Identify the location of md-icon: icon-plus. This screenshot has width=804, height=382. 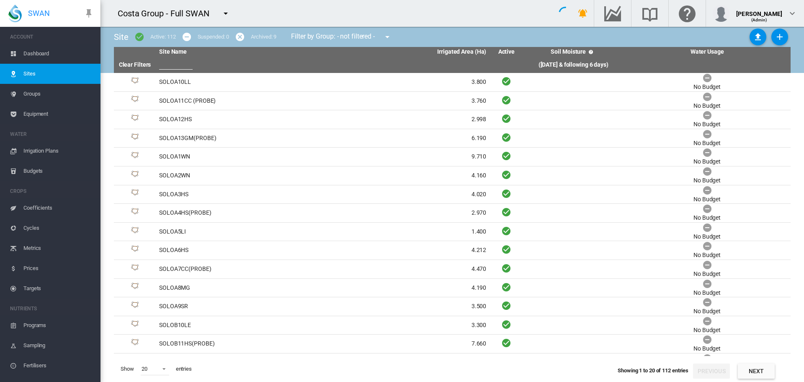
(780, 37).